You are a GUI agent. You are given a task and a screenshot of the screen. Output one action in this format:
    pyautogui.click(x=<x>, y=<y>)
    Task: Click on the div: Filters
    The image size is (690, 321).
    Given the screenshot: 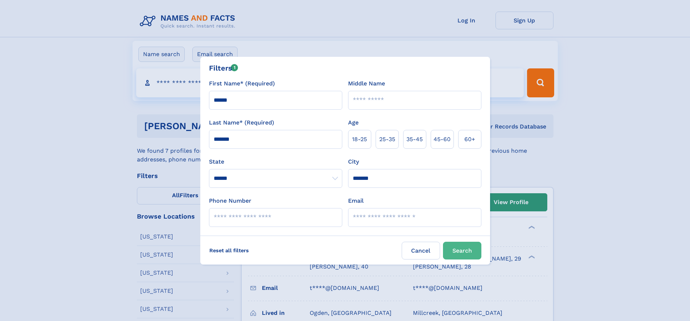 What is the action you would take?
    pyautogui.click(x=223, y=68)
    